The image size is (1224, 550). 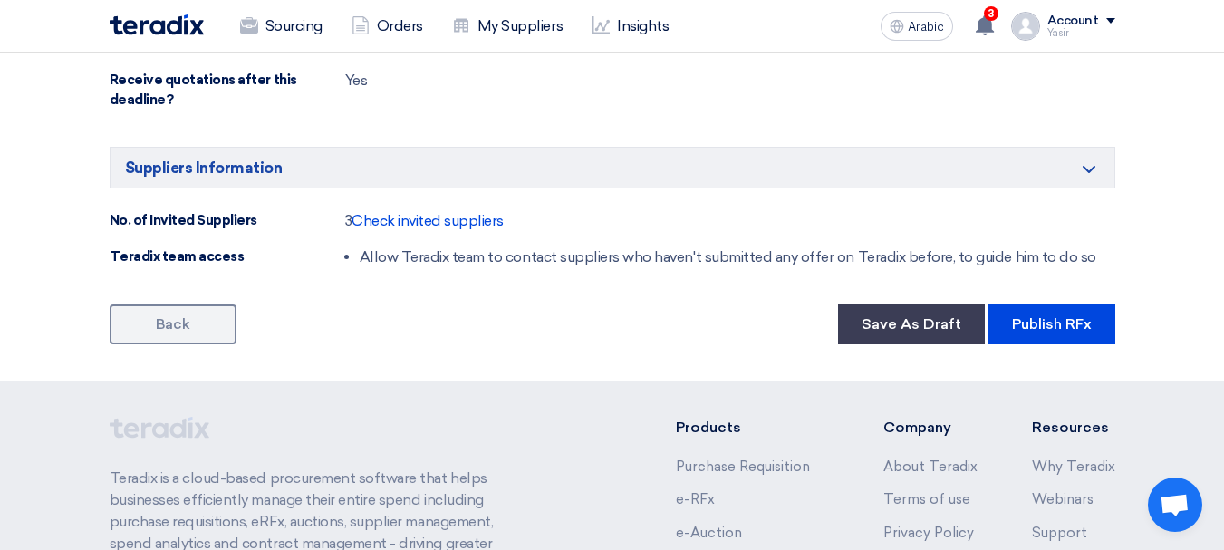 What do you see at coordinates (928, 533) in the screenshot?
I see `a: Privacy Policy` at bounding box center [928, 533].